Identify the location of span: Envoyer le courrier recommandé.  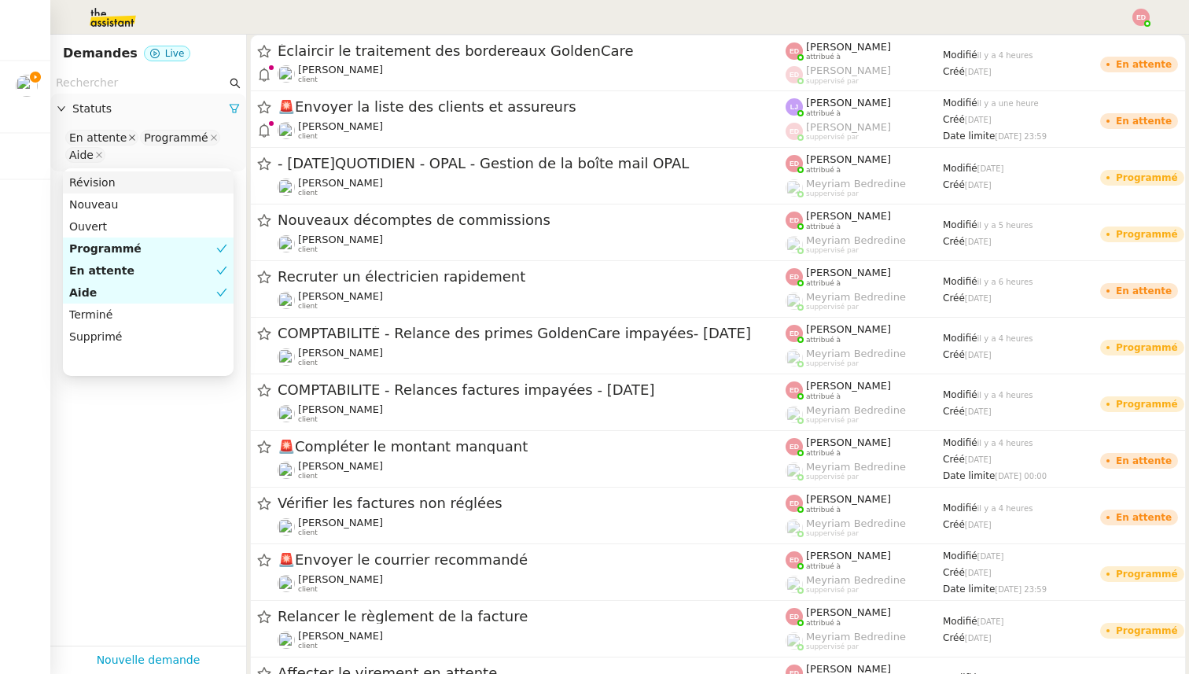
(532, 560).